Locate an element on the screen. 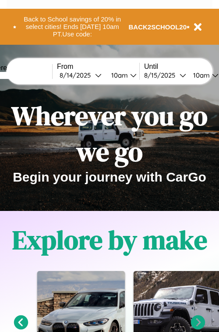  b: BACK2SCHOOL20 is located at coordinates (158, 27).